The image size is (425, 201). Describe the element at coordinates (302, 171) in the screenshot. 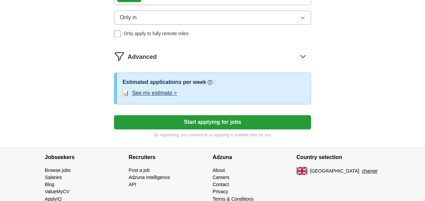

I see `img: UK flag` at that location.